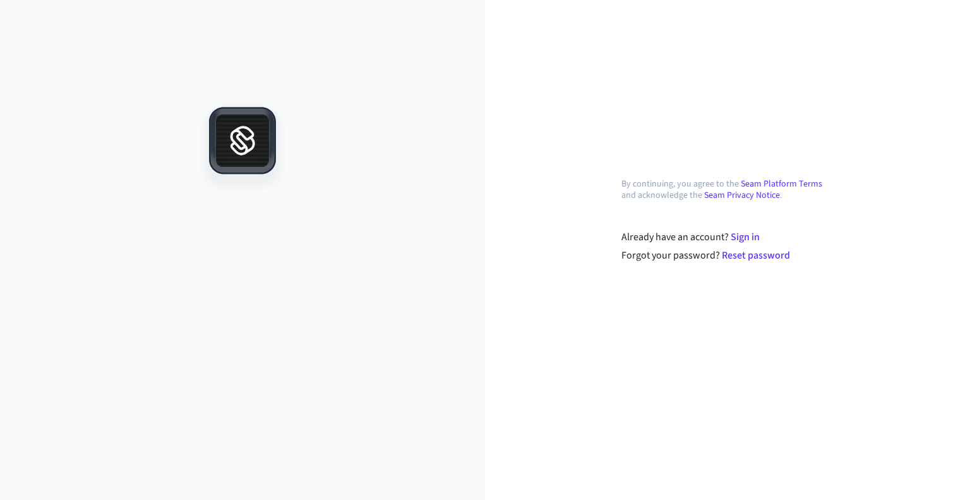  I want to click on a: Seam Privacy Notice, so click(742, 195).